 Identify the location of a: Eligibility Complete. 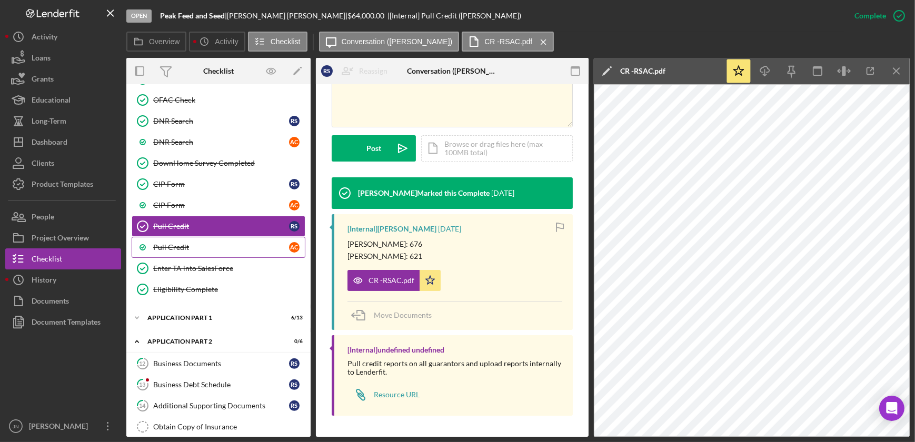
(218, 289).